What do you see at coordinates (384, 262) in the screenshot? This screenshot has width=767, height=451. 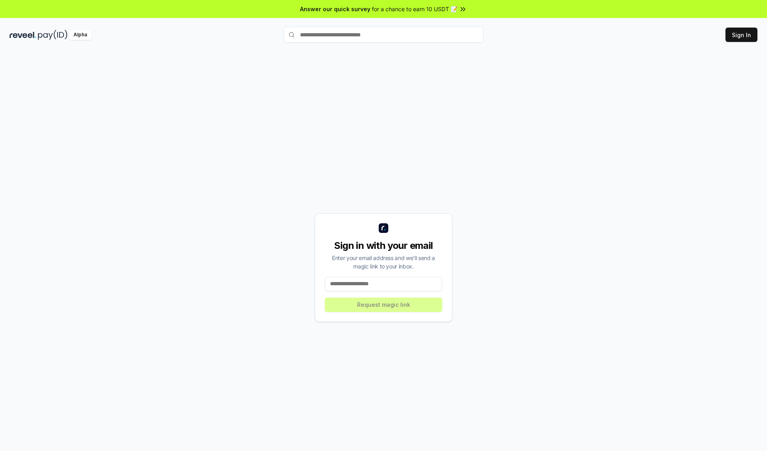 I see `div: Enter your email address and we’ll send a magic link to your inbox.` at bounding box center [384, 262].